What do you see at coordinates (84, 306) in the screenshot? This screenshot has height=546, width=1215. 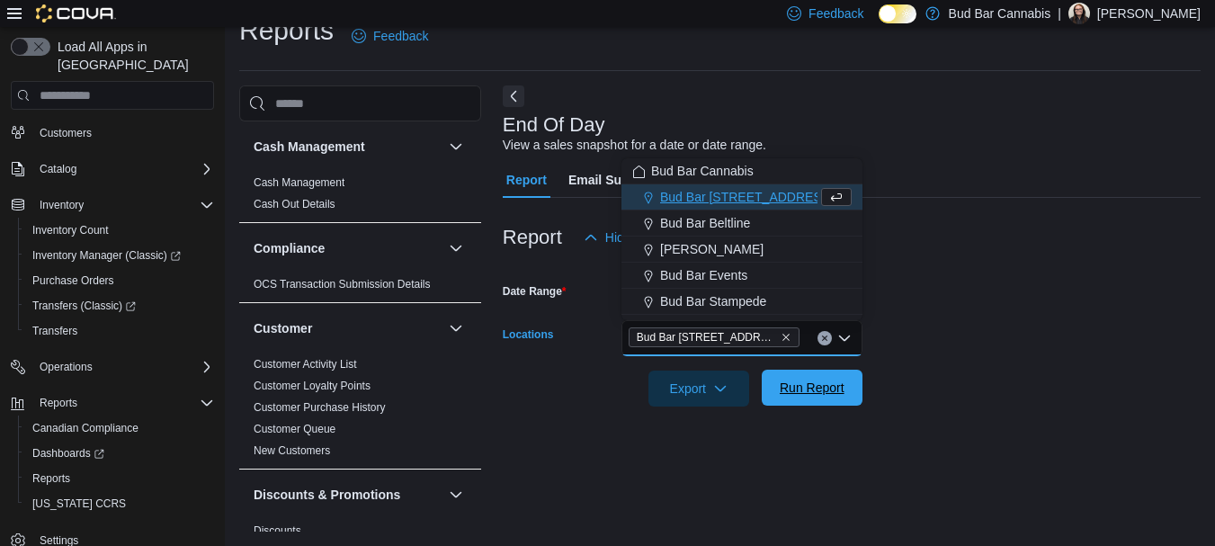 I see `span: Transfers (Classic)` at bounding box center [84, 306].